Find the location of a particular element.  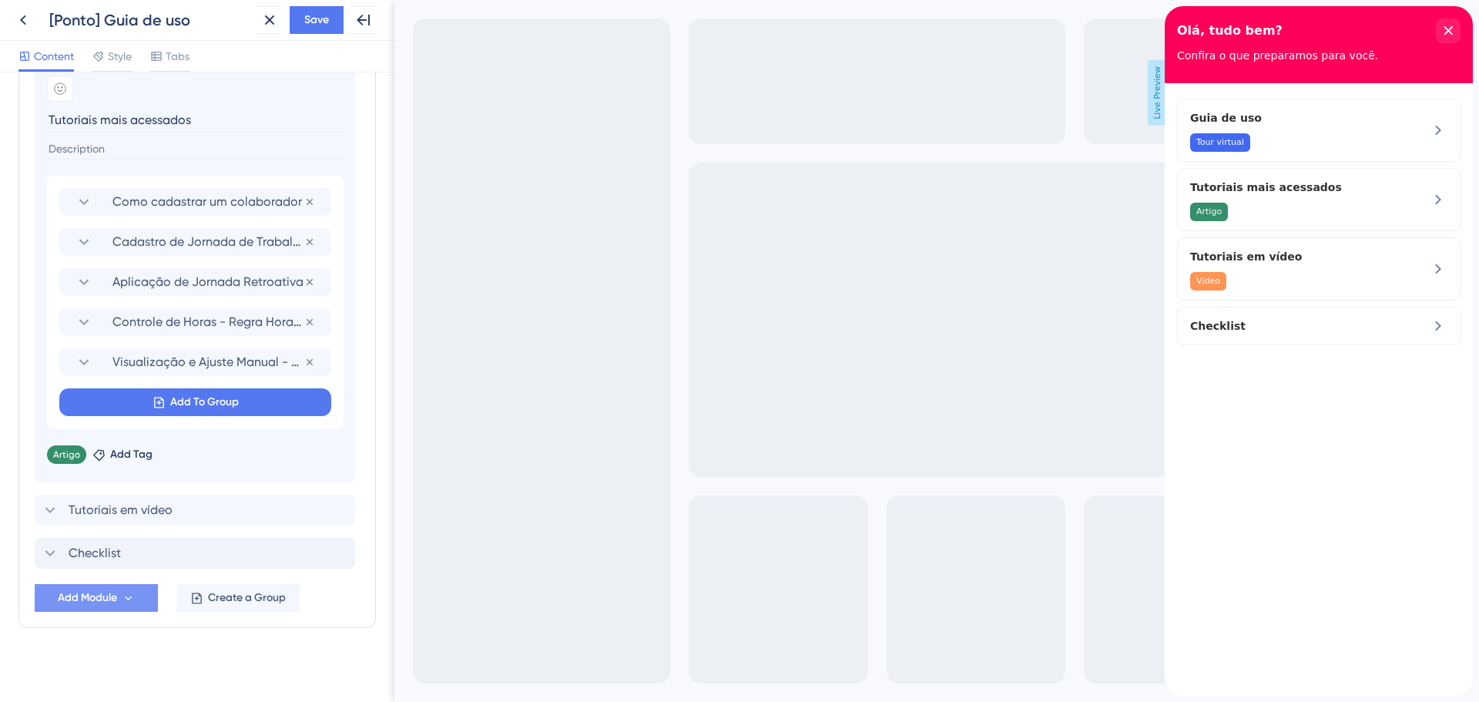

div: [Ponto] Guia de uso is located at coordinates (149, 20).